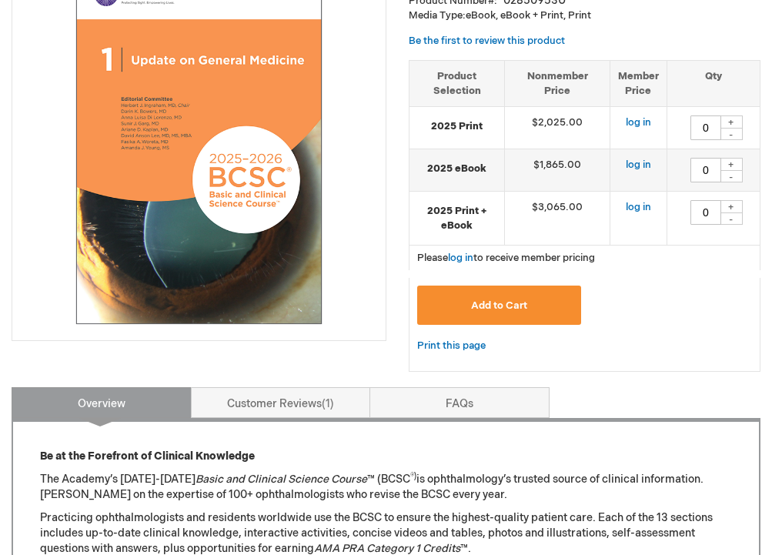  What do you see at coordinates (457, 218) in the screenshot?
I see `strong: 2025 Print + eBook` at bounding box center [457, 218].